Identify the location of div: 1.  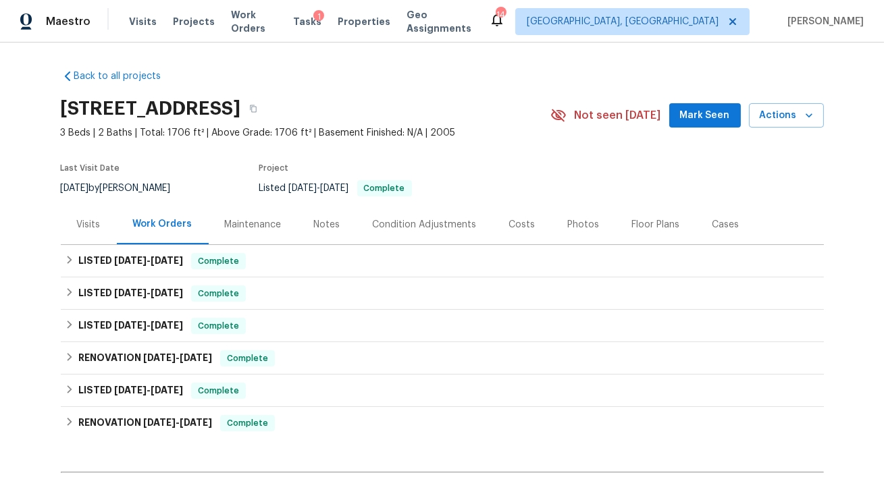
(319, 17).